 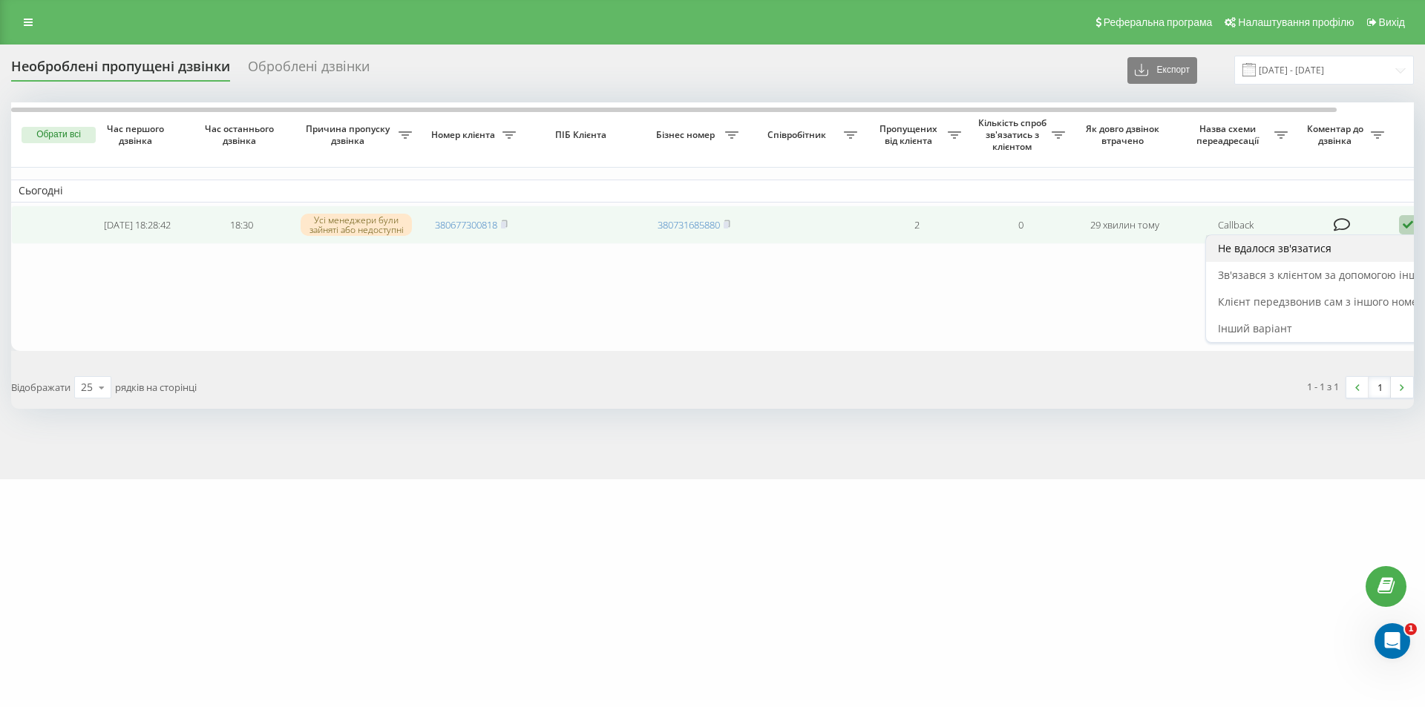 I want to click on button: Експорт, so click(x=1162, y=71).